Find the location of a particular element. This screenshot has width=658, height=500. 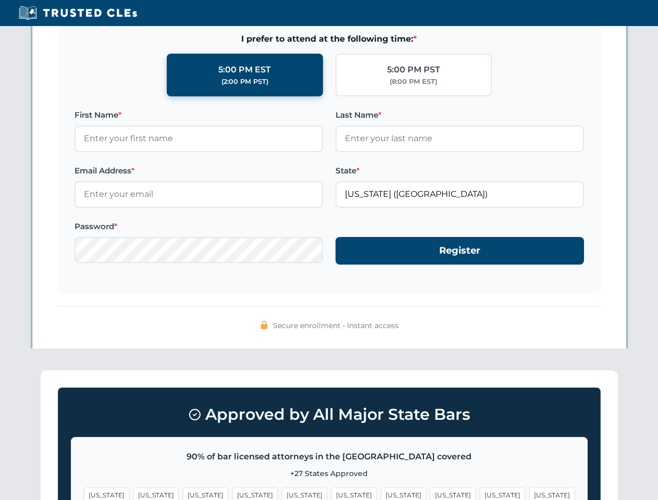

div: 5:00 PM EST is located at coordinates (244, 70).